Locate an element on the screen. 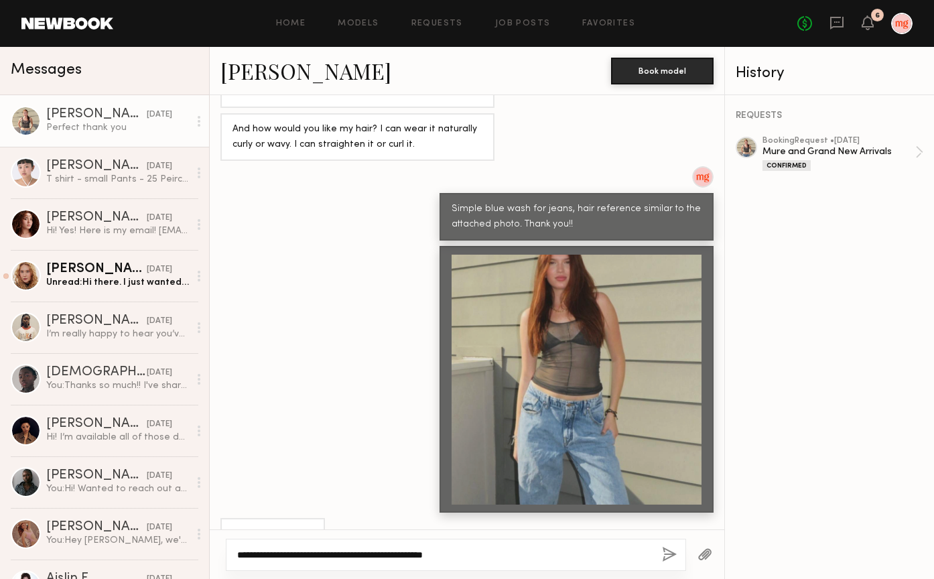 The width and height of the screenshot is (934, 579). a: Favorites is located at coordinates (608, 23).